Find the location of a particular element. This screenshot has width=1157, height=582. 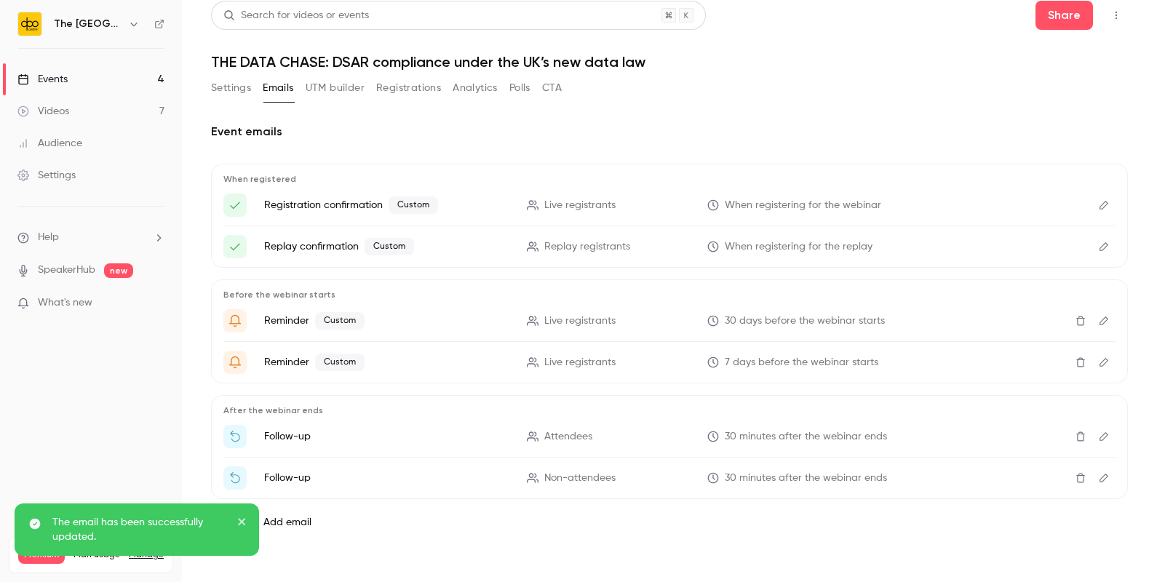

span: What's new is located at coordinates (65, 303).